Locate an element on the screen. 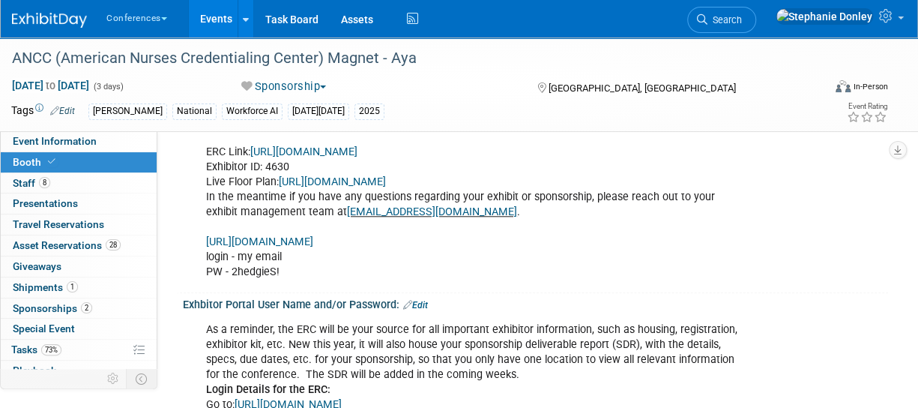 This screenshot has width=918, height=408. div: 2025 is located at coordinates (370, 111).